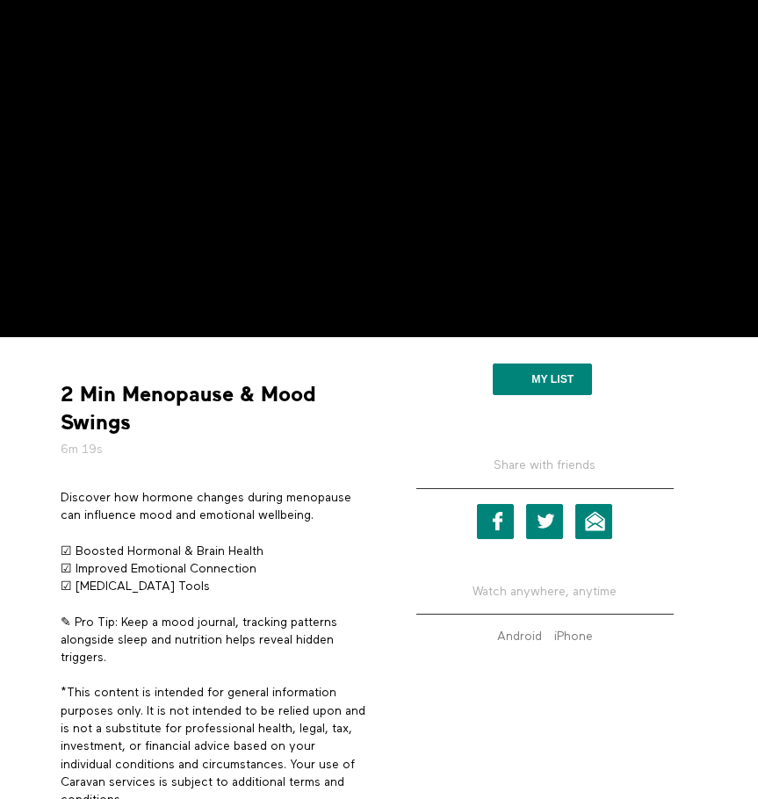 This screenshot has height=799, width=758. I want to click on a: iPhone, so click(573, 637).